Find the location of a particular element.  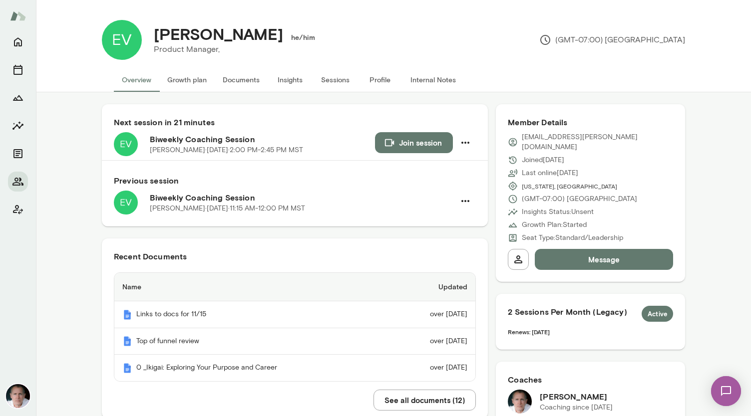

button: Message is located at coordinates (604, 260).